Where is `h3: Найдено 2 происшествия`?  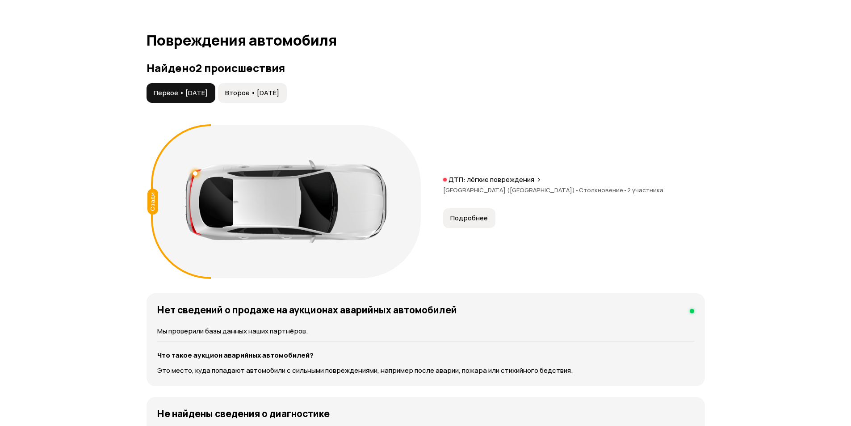 h3: Найдено 2 происшествия is located at coordinates (426, 68).